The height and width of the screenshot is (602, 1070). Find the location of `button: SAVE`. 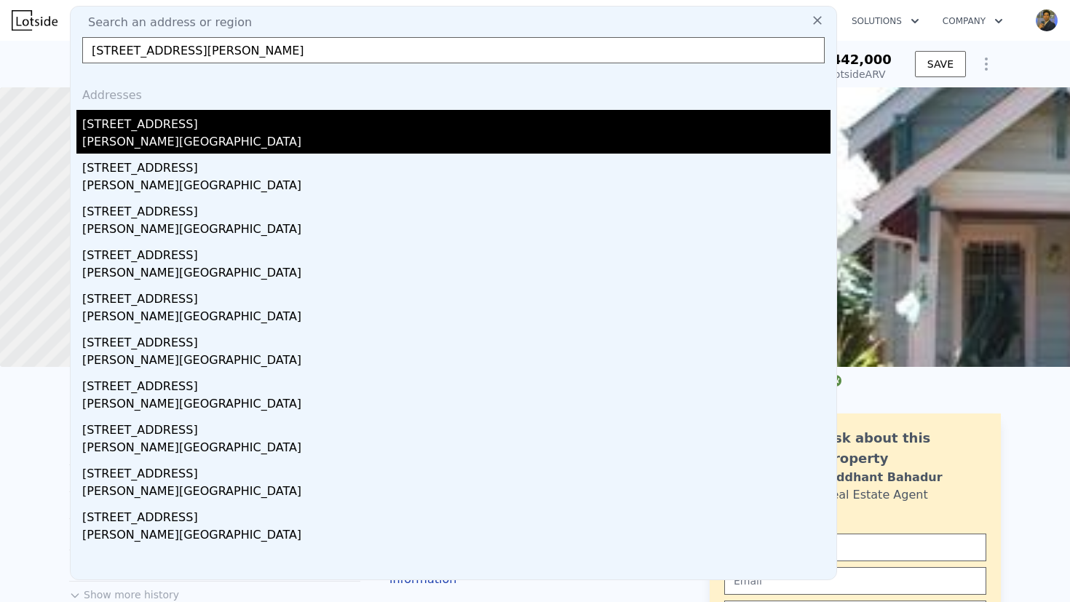

button: SAVE is located at coordinates (941, 64).